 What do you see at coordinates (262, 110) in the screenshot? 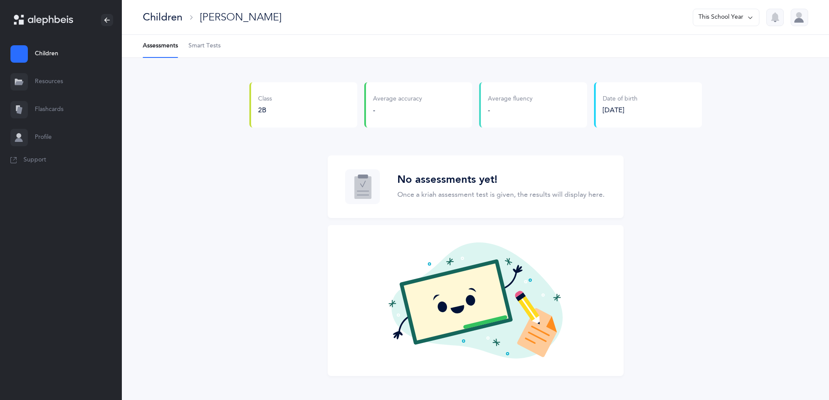
I see `span: 2B` at bounding box center [262, 110].